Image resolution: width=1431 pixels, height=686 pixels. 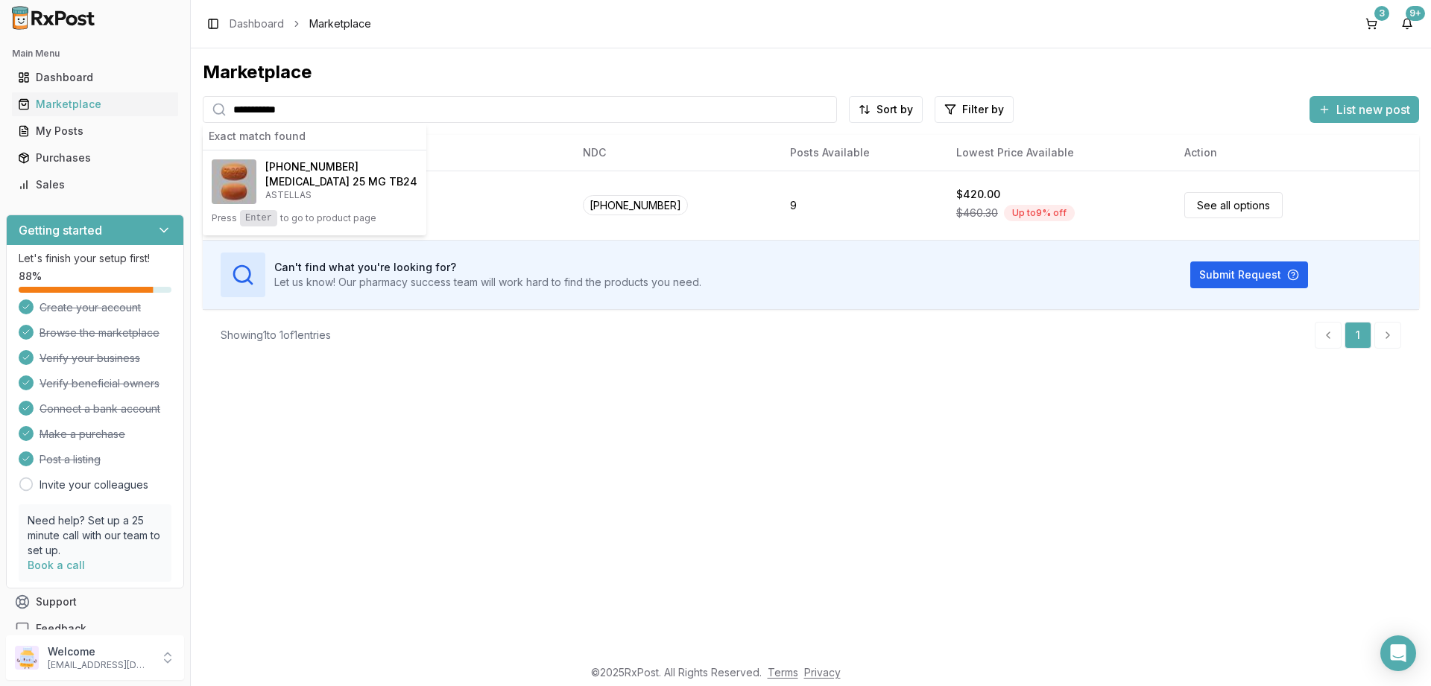 What do you see at coordinates (95, 158) in the screenshot?
I see `button: Purchases` at bounding box center [95, 158].